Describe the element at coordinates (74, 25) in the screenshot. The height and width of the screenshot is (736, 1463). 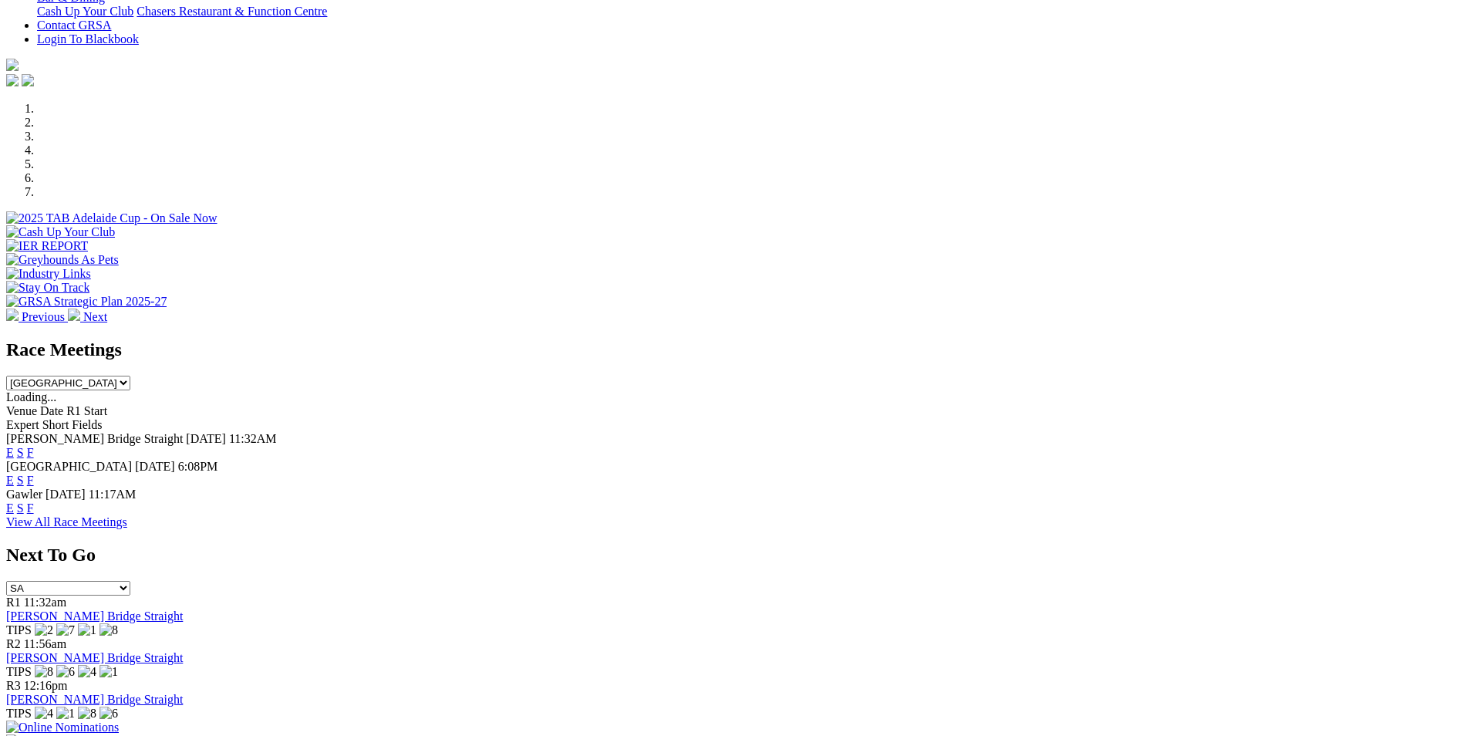
I see `a: Contact GRSA` at that location.